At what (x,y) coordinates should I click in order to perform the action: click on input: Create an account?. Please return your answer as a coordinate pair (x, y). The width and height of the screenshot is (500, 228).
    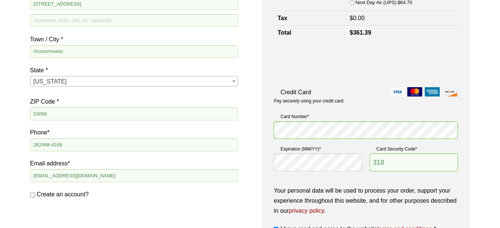
    Looking at the image, I should click on (32, 195).